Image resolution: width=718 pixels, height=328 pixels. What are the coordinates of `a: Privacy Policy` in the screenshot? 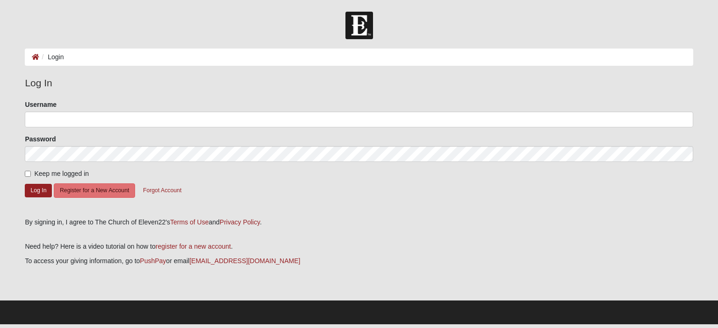 It's located at (240, 222).